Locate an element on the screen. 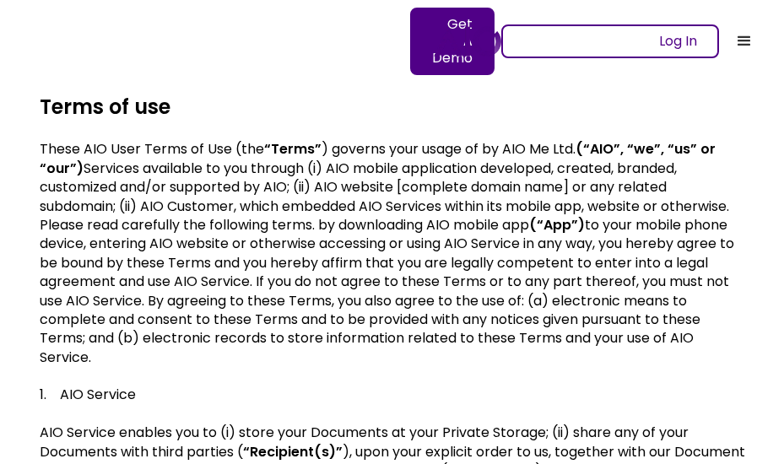 The width and height of the screenshot is (784, 464). div: menu is located at coordinates (744, 41).